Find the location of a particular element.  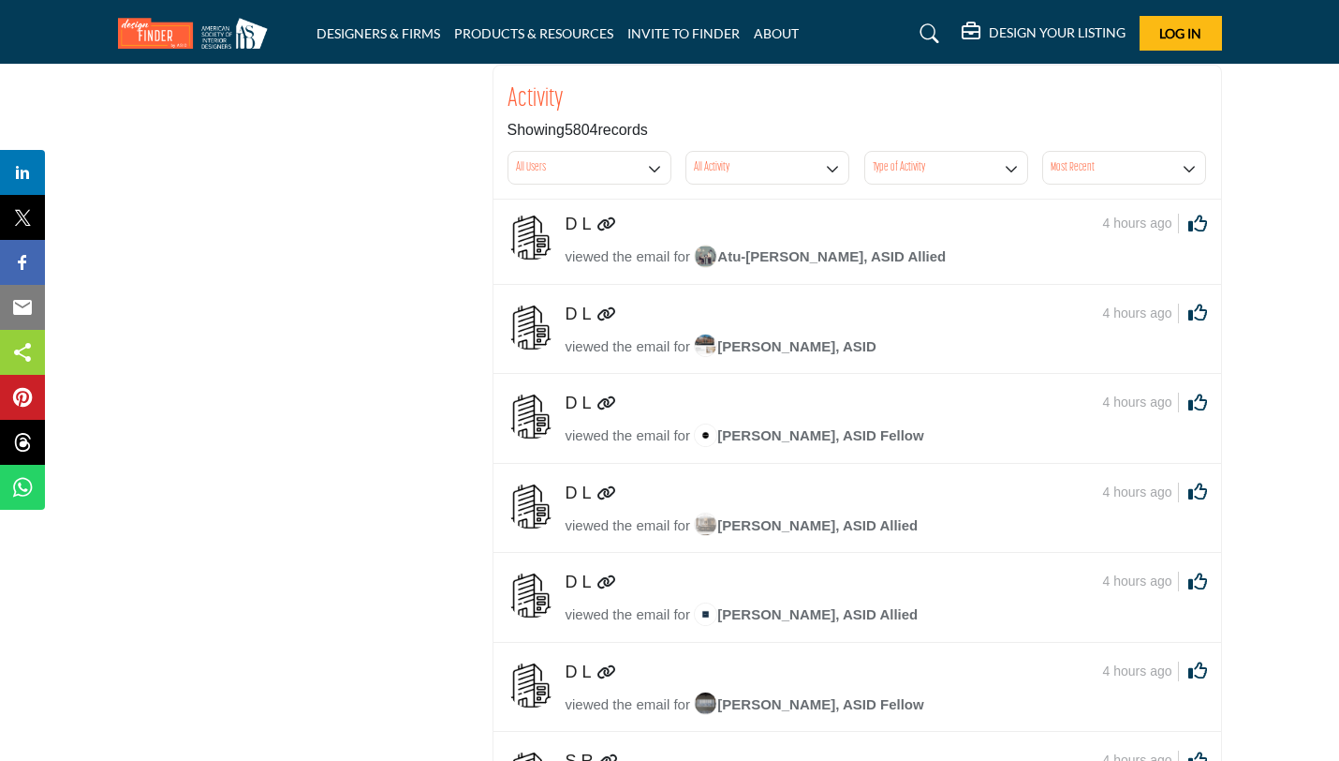

h5: DESIGN YOUR LISTING is located at coordinates (1057, 33).